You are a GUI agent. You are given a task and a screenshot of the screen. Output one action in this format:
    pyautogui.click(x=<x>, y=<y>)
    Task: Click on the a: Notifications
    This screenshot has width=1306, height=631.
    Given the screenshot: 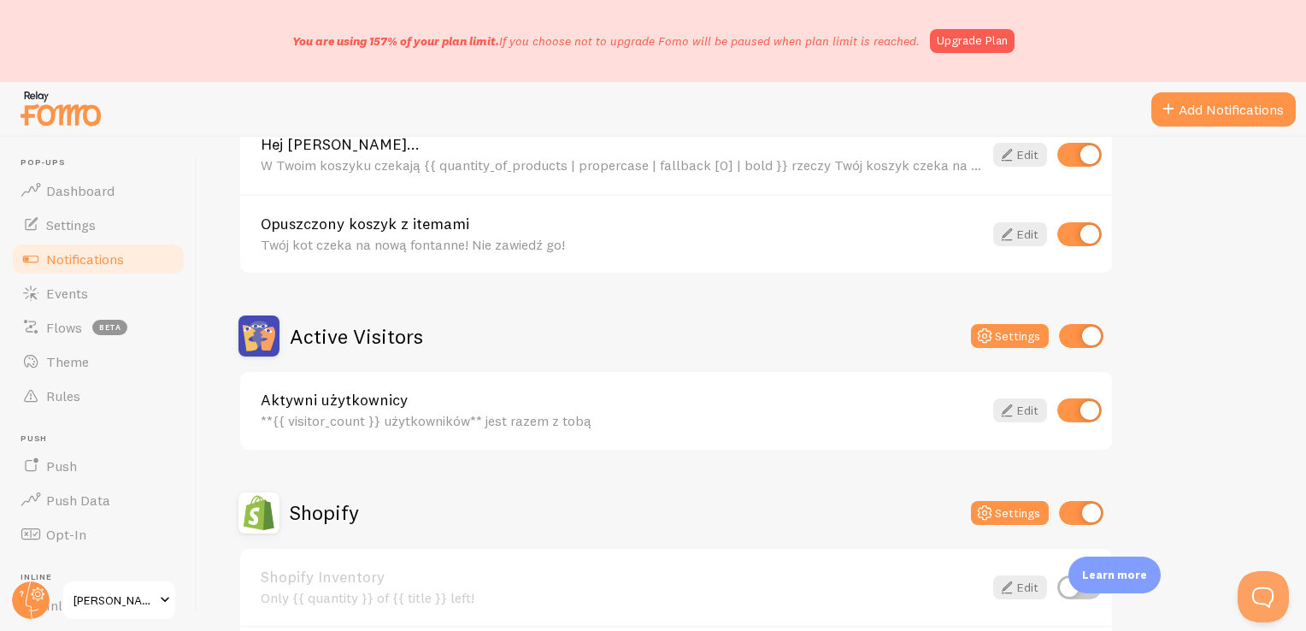 What is the action you would take?
    pyautogui.click(x=98, y=259)
    